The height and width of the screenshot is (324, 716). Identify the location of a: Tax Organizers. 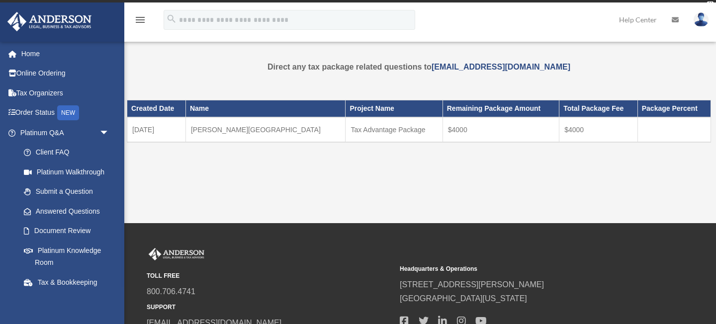
(66, 93).